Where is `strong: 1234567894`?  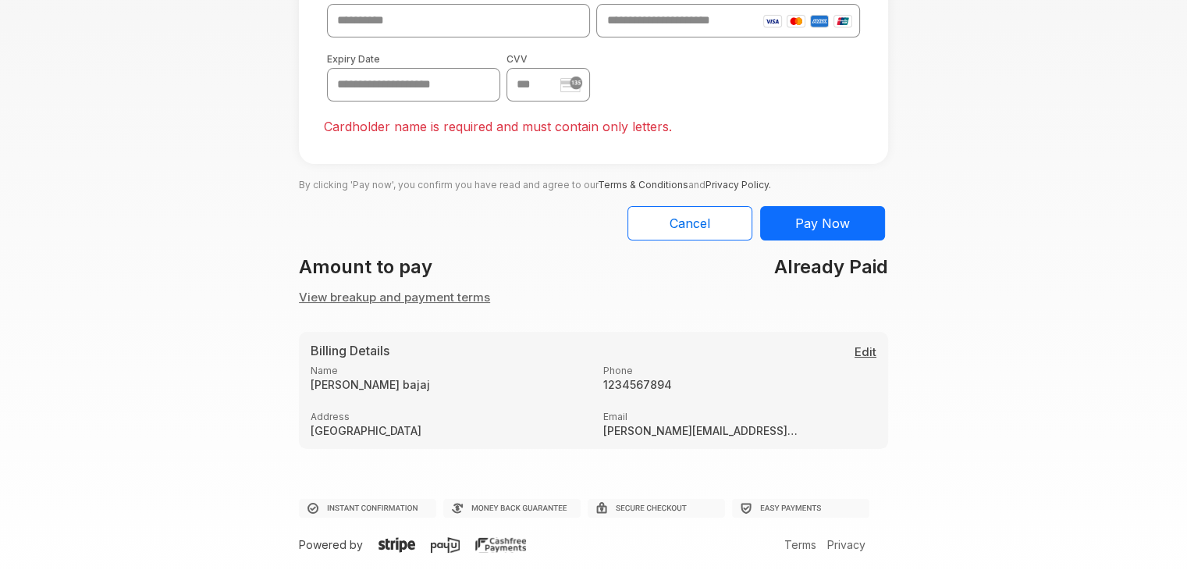 strong: 1234567894 is located at coordinates (739, 384).